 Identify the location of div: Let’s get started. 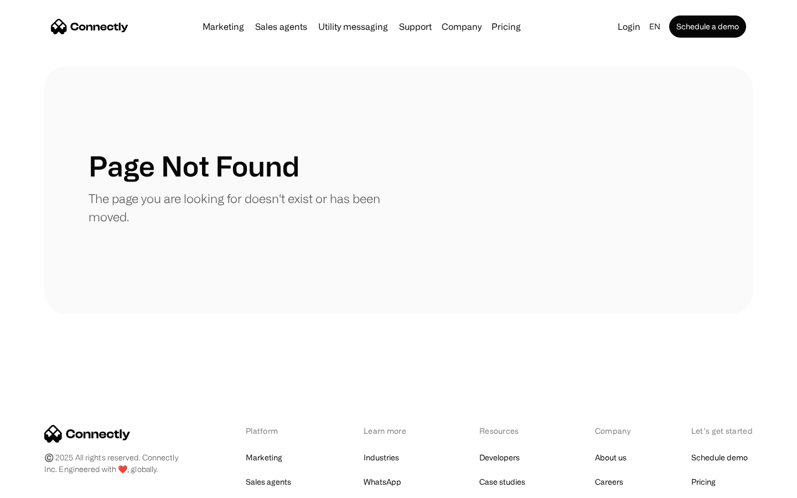
(721, 430).